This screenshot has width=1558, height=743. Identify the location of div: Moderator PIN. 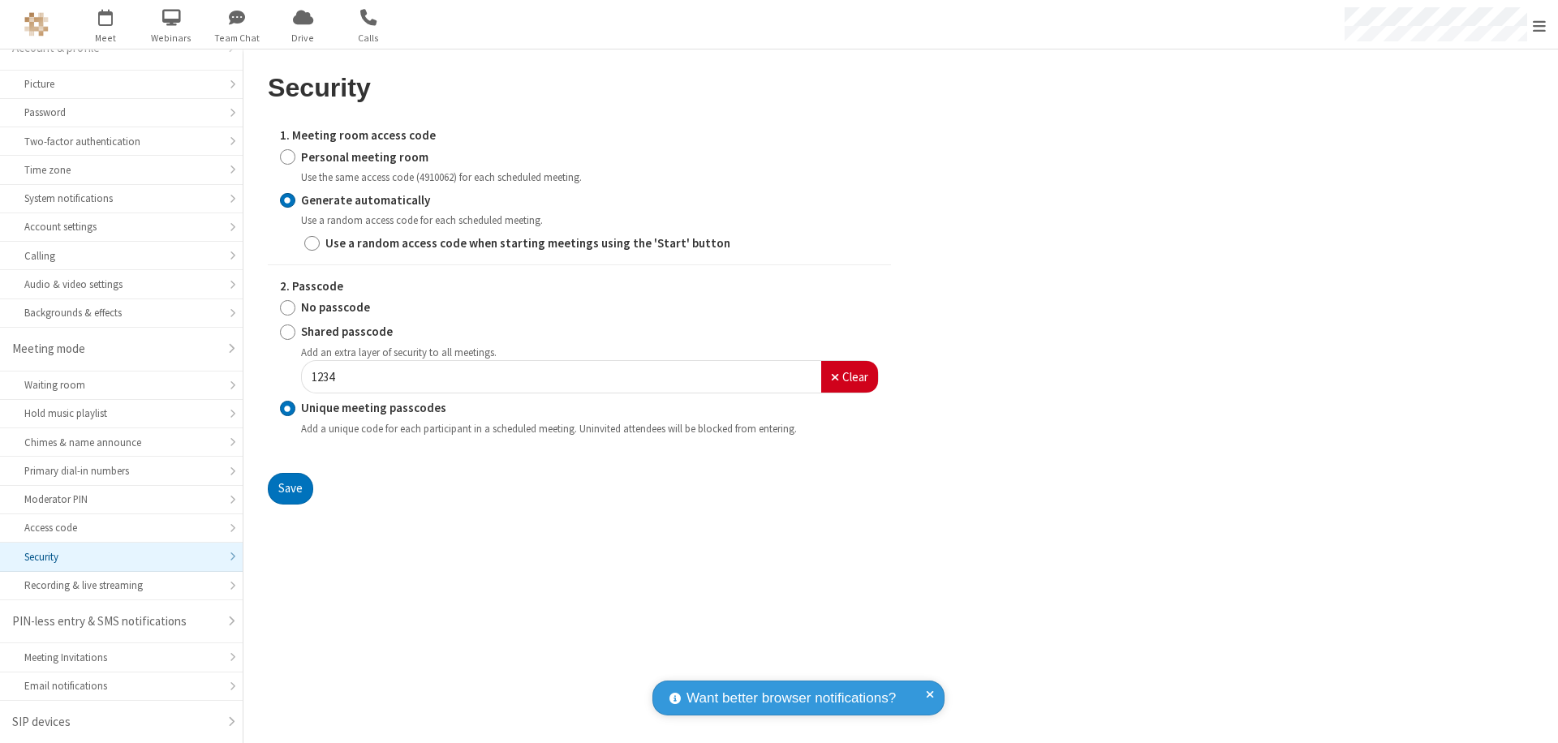
(121, 499).